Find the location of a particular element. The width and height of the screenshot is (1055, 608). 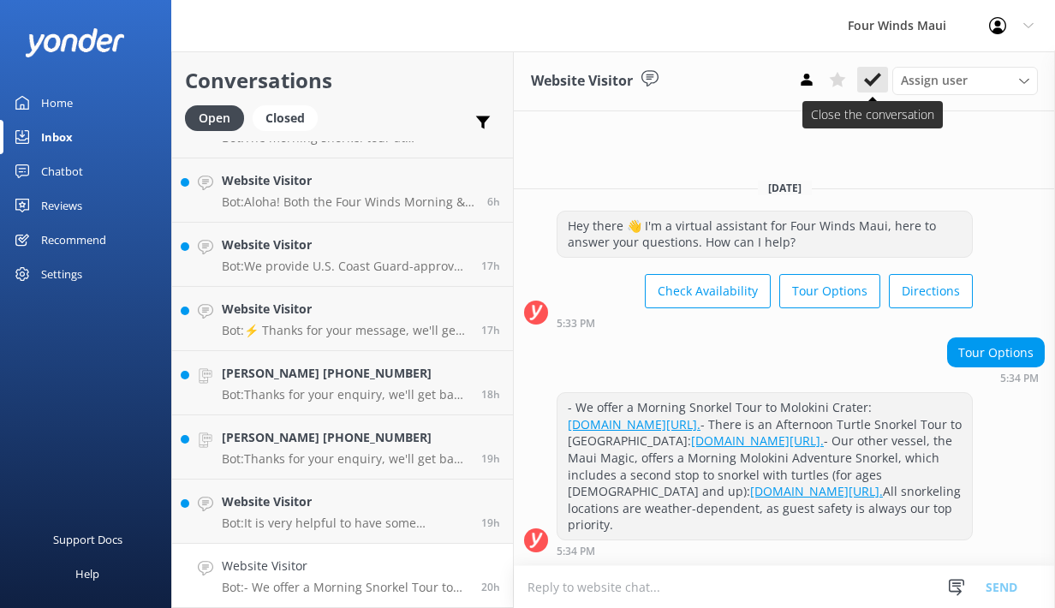

p: Bot: It is very helpful to have some experience in the water for snorkeling. Your safety is our t... is located at coordinates (345, 523).